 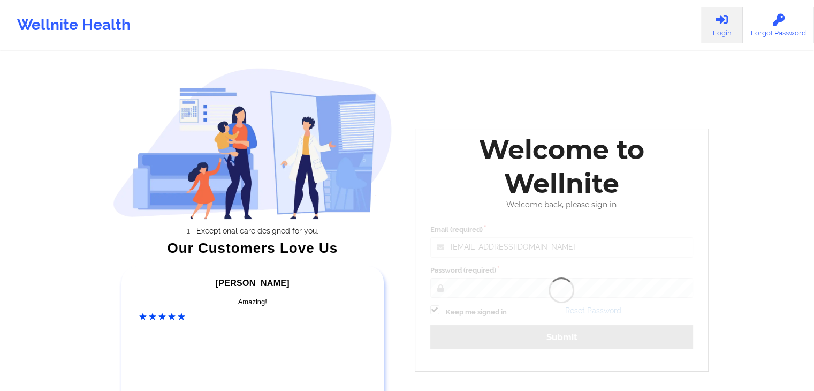 What do you see at coordinates (253, 143) in the screenshot?
I see `img: wellnite-auth-hero_200.c722682e.png` at bounding box center [253, 143].